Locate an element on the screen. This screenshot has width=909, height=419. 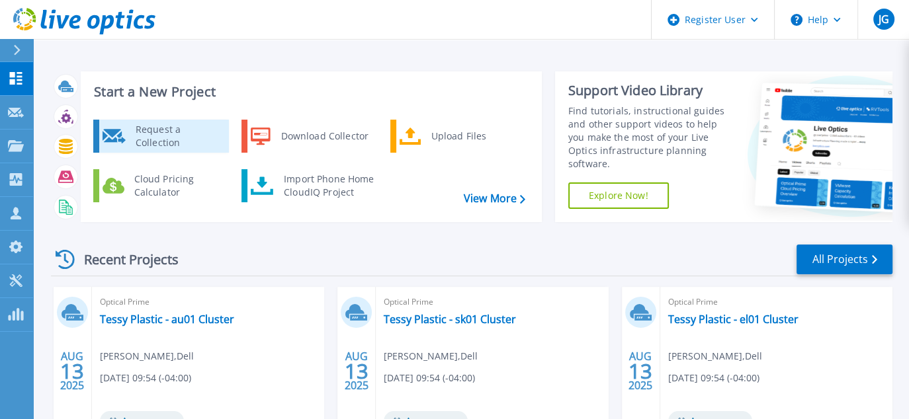
div: Upload Files is located at coordinates (473, 136).